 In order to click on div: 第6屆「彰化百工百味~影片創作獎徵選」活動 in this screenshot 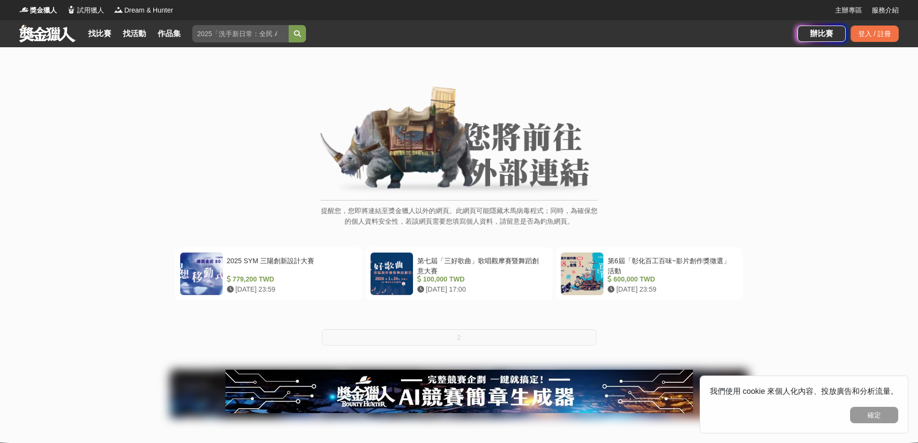, I will do `click(671, 265)`.